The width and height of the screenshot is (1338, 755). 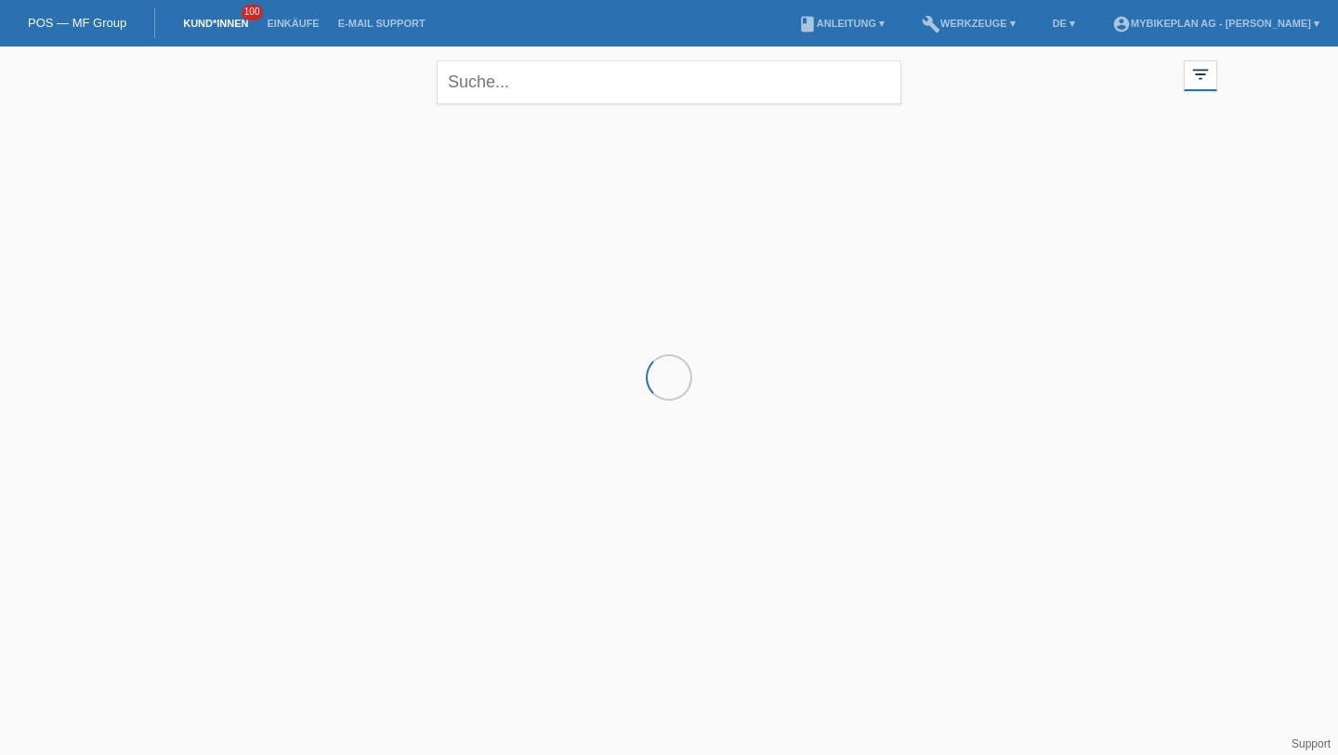 What do you see at coordinates (382, 23) in the screenshot?
I see `a: E-Mail Support` at bounding box center [382, 23].